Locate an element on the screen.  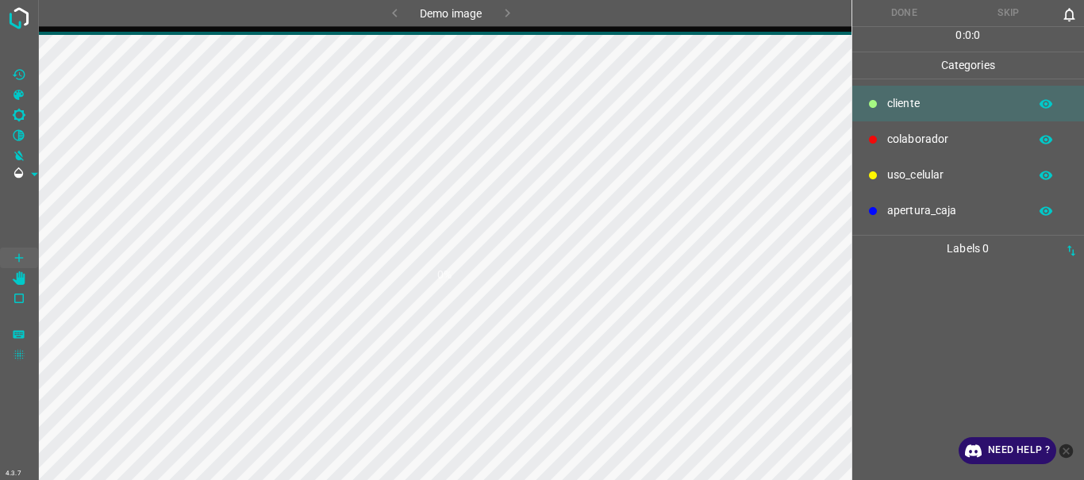
p: colaborador is located at coordinates (954, 139).